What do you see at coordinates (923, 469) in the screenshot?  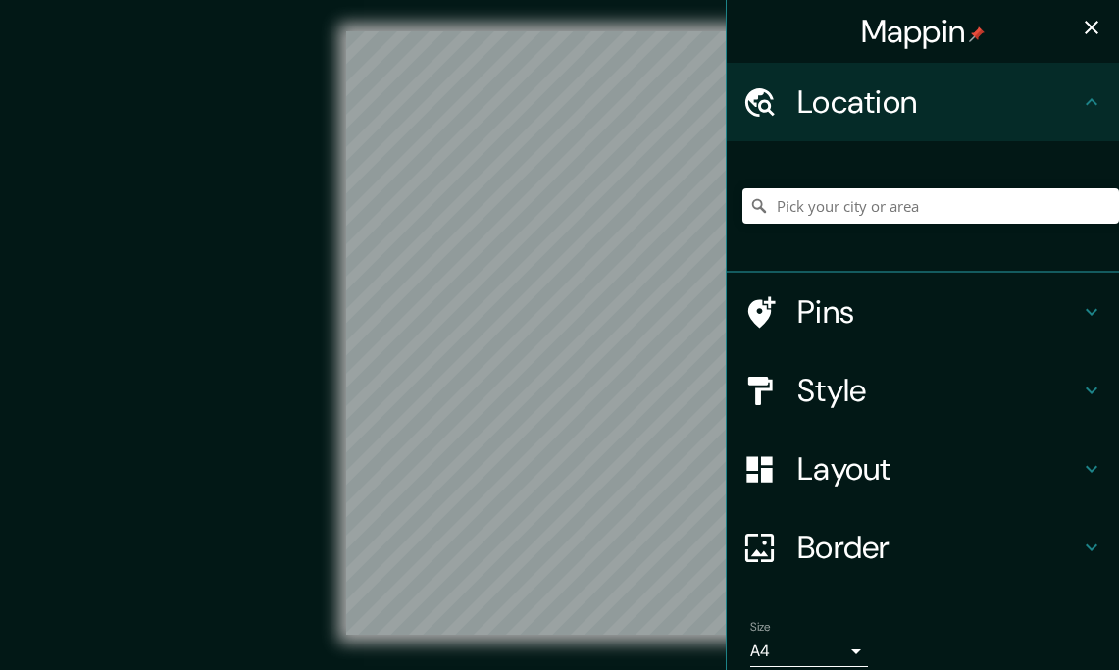 I see `div: Layout` at bounding box center [923, 469].